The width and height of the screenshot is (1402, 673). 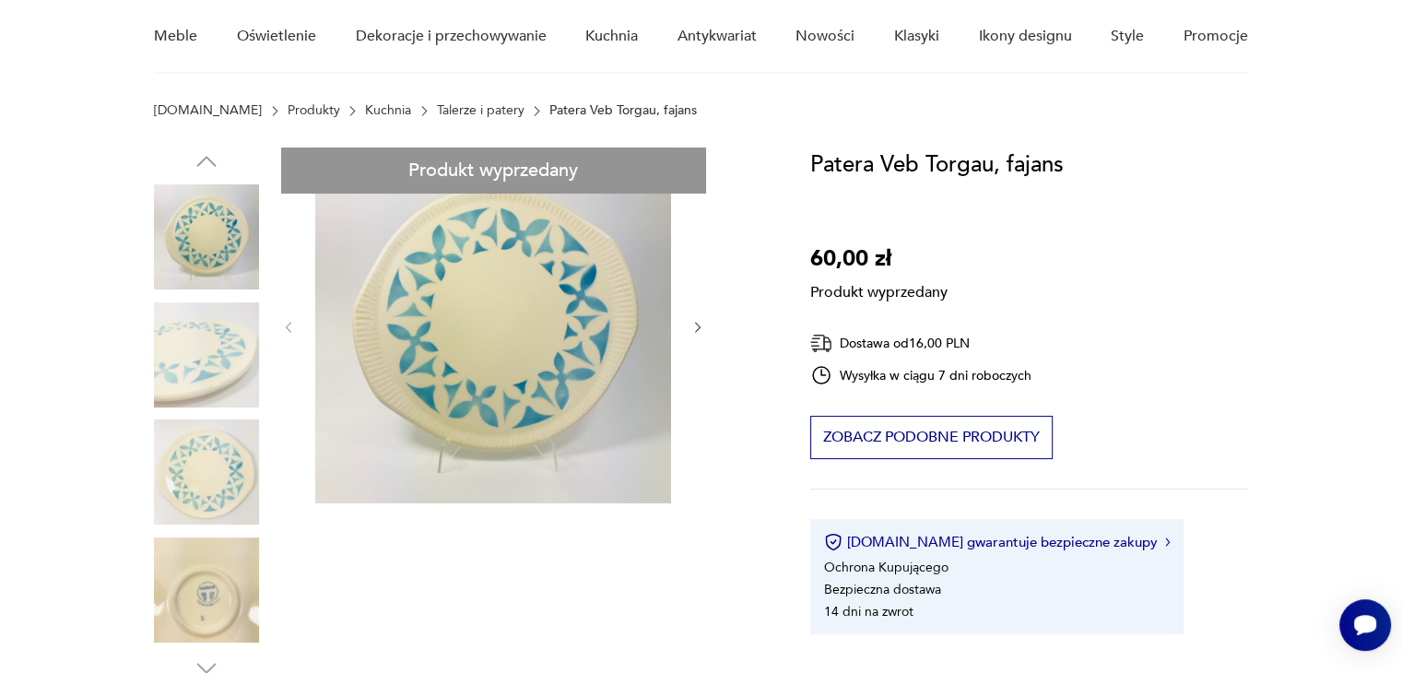 What do you see at coordinates (1216, 36) in the screenshot?
I see `a: Promocje` at bounding box center [1216, 36].